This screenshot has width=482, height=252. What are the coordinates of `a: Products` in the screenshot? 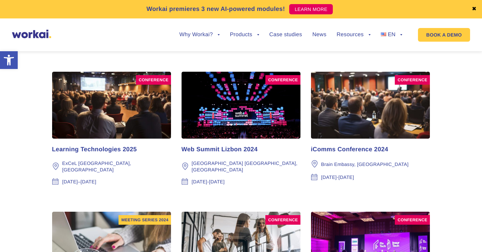 It's located at (245, 35).